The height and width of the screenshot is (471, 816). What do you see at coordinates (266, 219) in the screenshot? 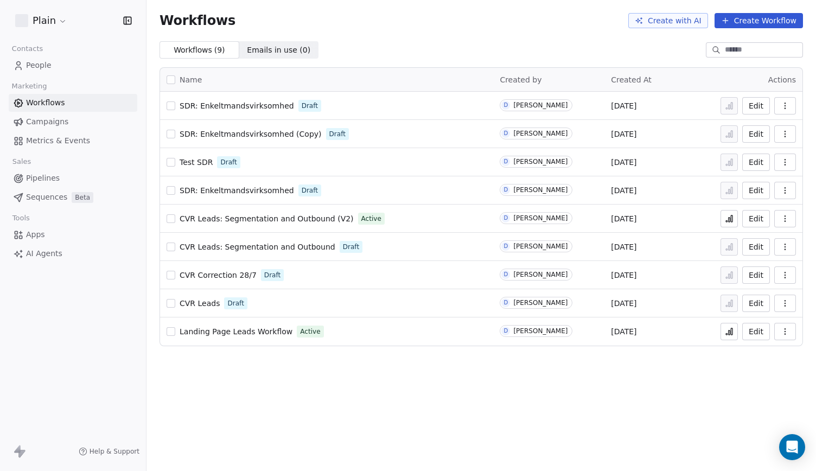
I see `a: CVR Leads: Segmentation and Outbound (V2)` at bounding box center [266, 219].